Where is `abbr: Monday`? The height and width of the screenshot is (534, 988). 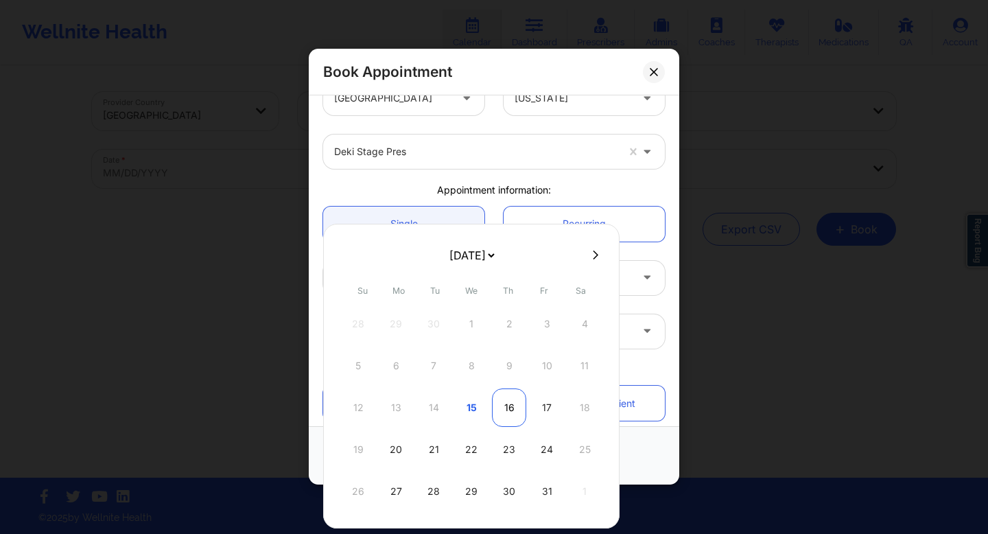
abbr: Monday is located at coordinates (399, 290).